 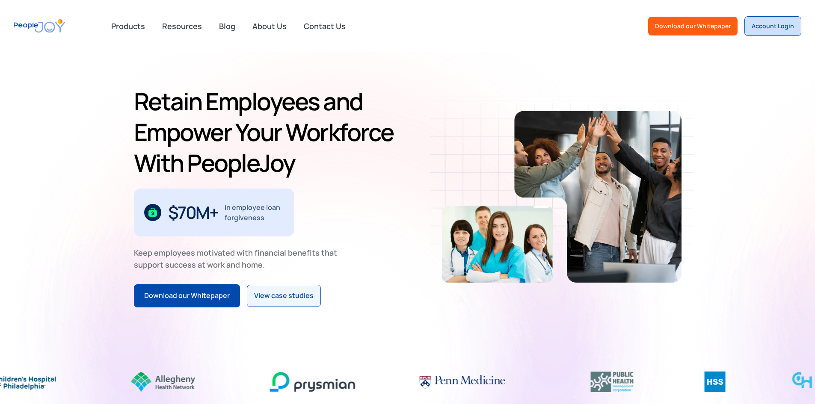 I want to click on div: View case studies, so click(x=284, y=296).